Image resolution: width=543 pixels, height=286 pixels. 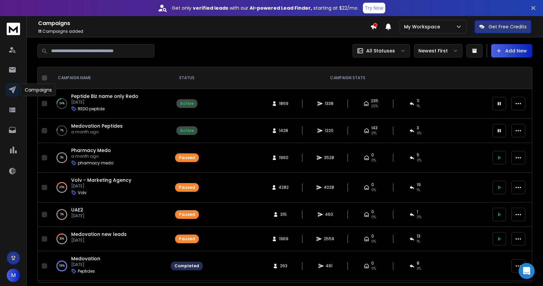 What do you see at coordinates (101, 180) in the screenshot?
I see `span: Volv - Marketing Agency` at bounding box center [101, 180].